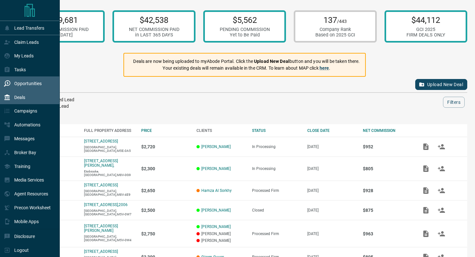  Describe the element at coordinates (342, 21) in the screenshot. I see `span: /443` at that location.